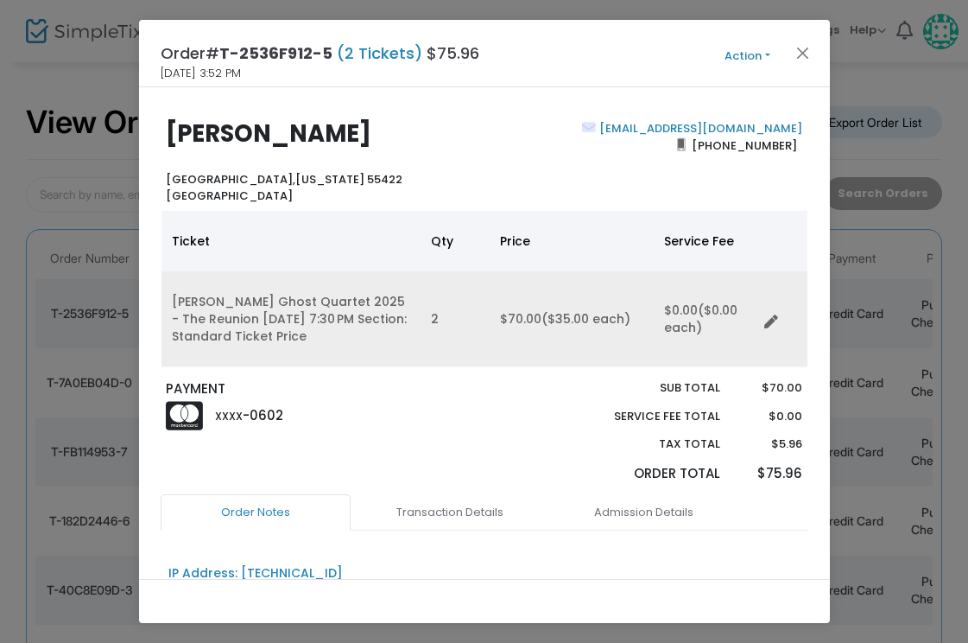 Image resolution: width=968 pixels, height=643 pixels. Describe the element at coordinates (648, 388) in the screenshot. I see `p: Sub total` at that location.